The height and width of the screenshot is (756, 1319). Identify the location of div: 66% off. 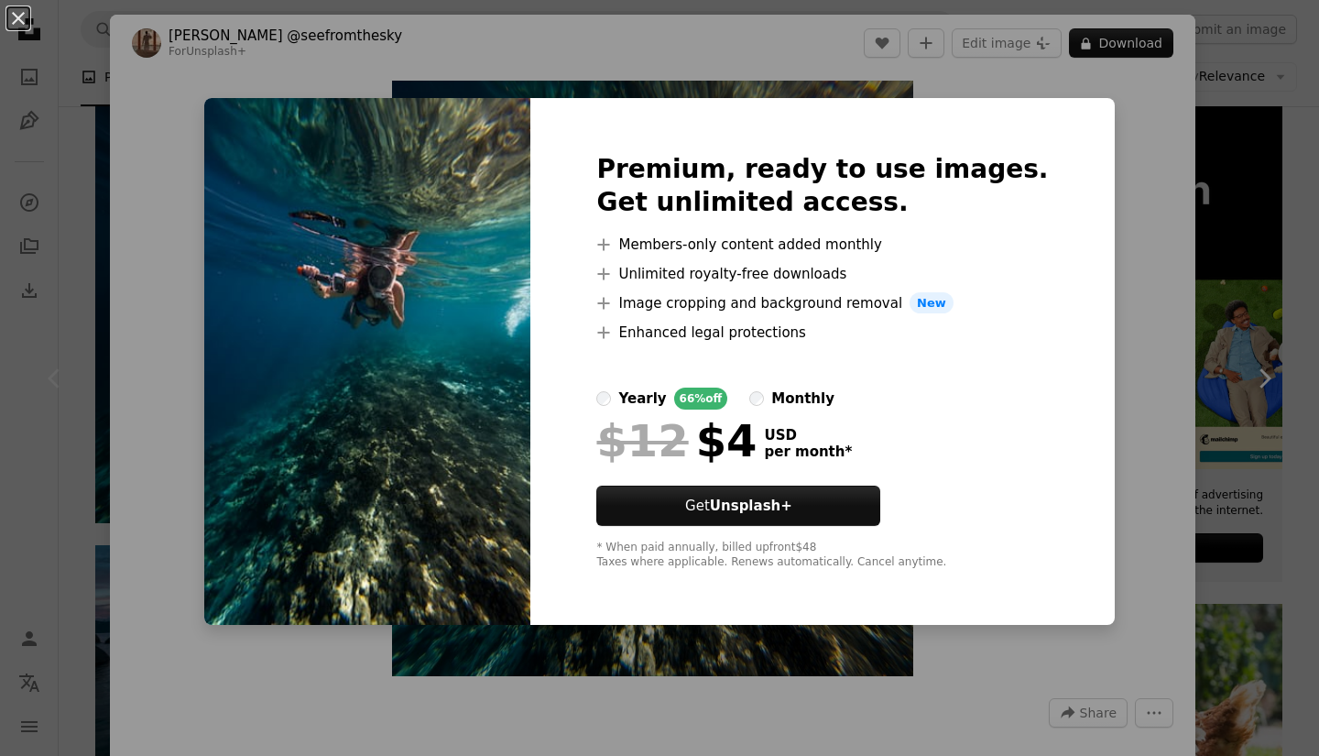
(701, 398).